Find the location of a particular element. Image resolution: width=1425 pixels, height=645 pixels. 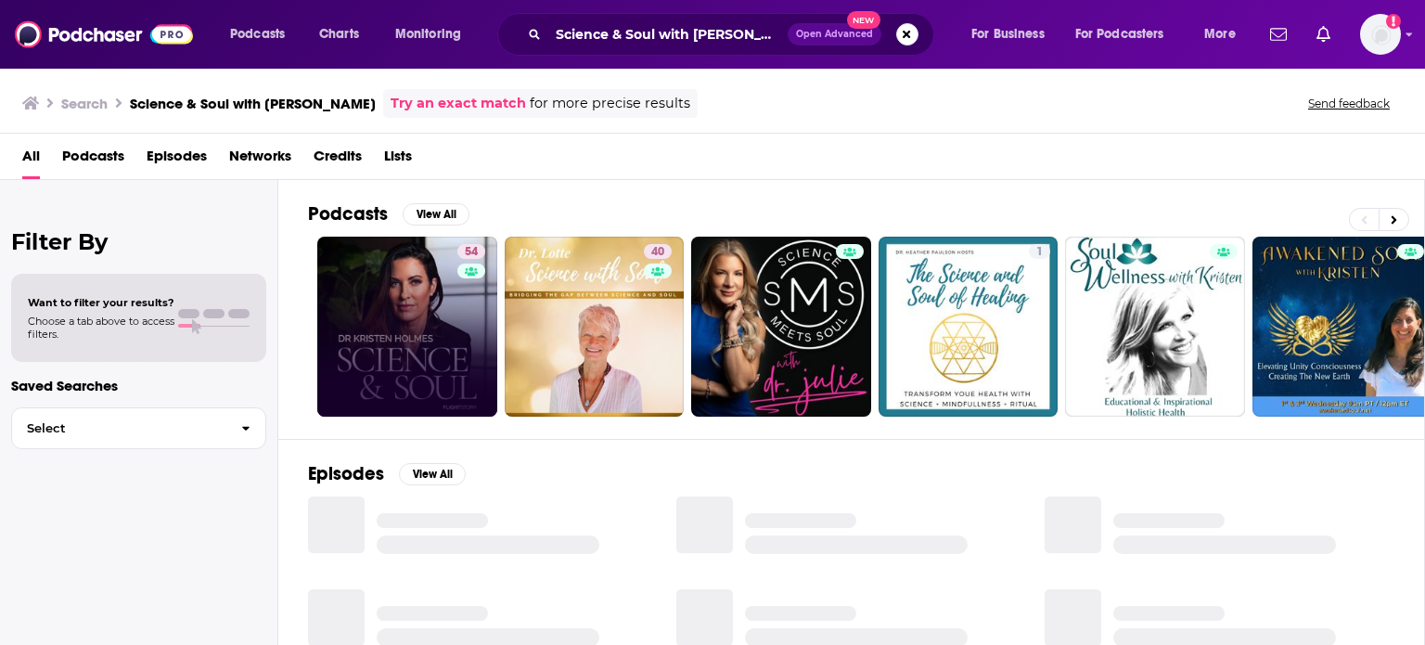

a: All is located at coordinates (31, 160).